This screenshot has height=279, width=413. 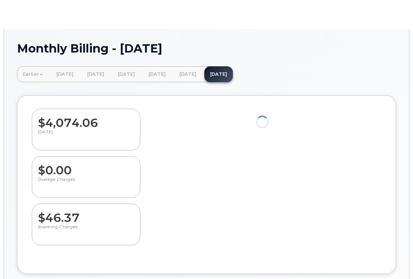 What do you see at coordinates (86, 214) in the screenshot?
I see `dd: $46.37` at bounding box center [86, 214].